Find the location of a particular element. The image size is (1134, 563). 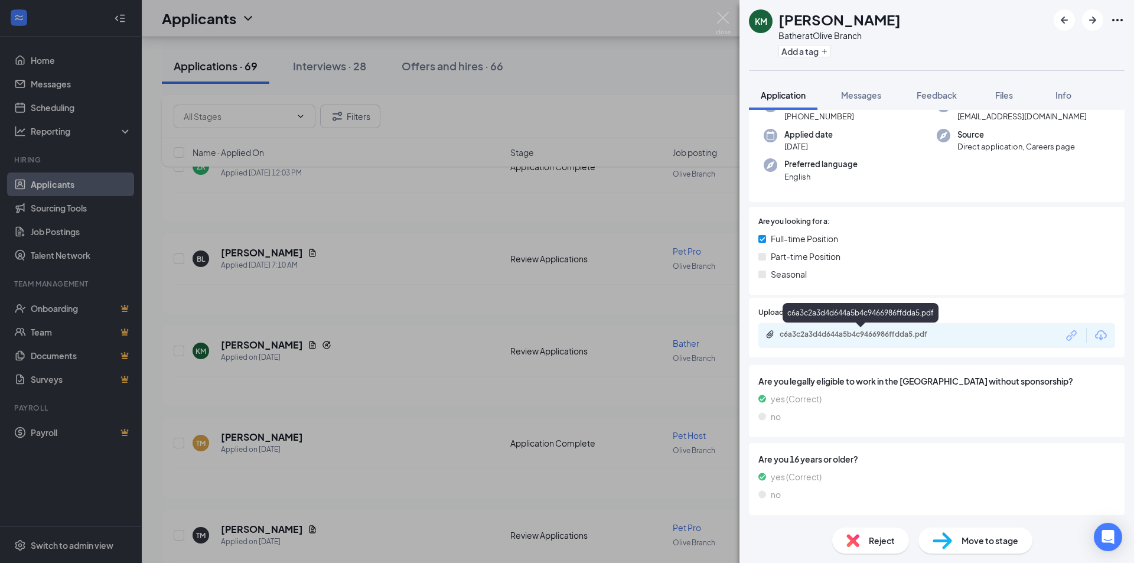

div: Bather at Olive Branch is located at coordinates (840, 35).